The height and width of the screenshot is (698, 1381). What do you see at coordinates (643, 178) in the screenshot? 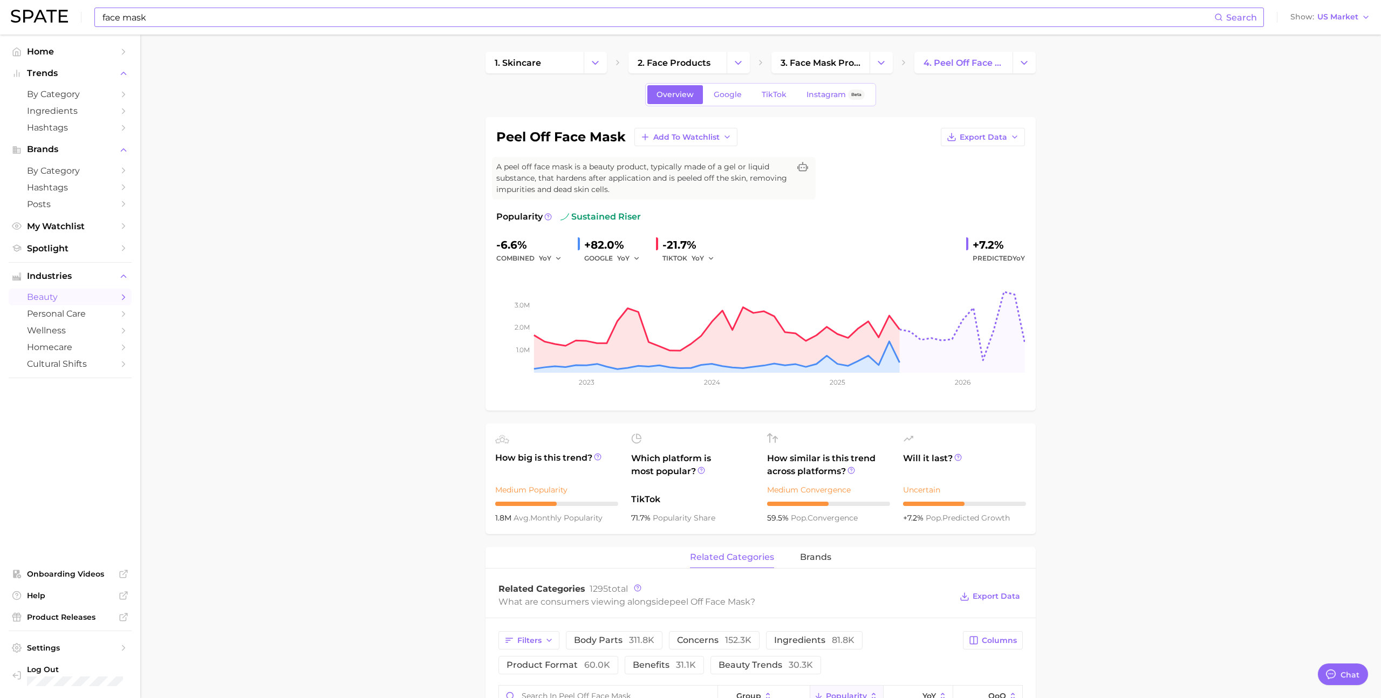
I see `span: A peel off face mask is a beauty product, typically made of a gel or liquid substance, that harde...` at bounding box center [643, 178].